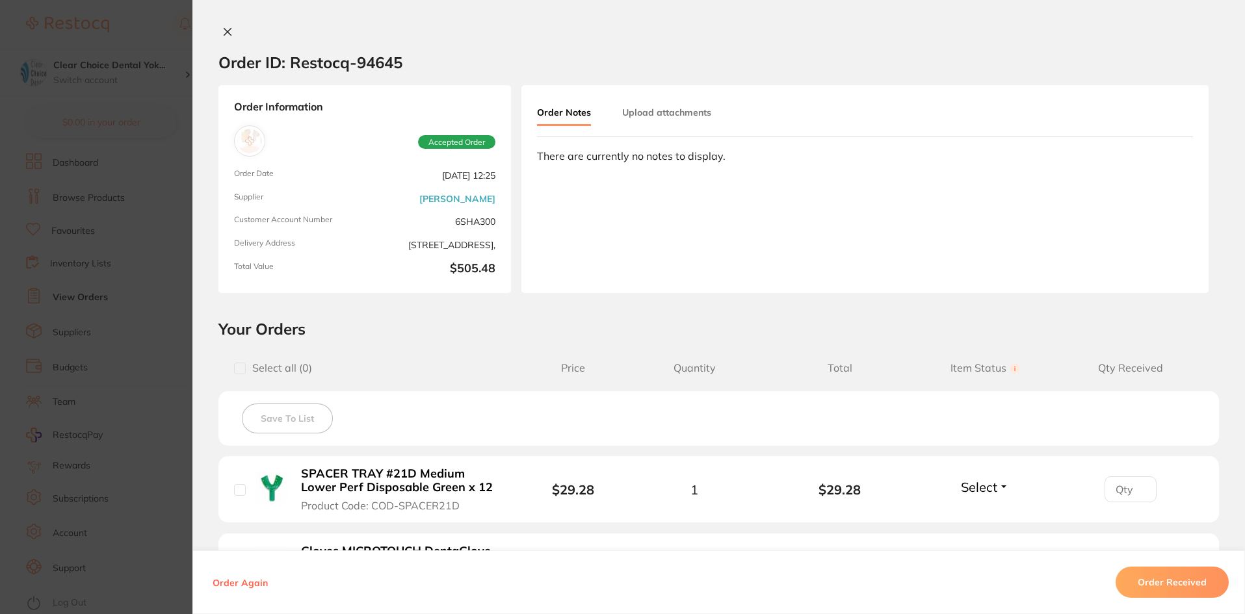 The height and width of the screenshot is (614, 1245). Describe the element at coordinates (365, 108) in the screenshot. I see `strong: Order Information` at that location.